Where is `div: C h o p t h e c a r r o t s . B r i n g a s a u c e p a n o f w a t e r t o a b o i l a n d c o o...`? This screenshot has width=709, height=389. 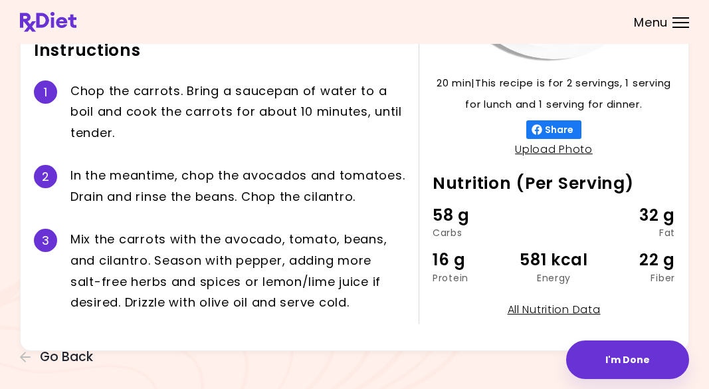
div: C h o p t h e c a r r o t s . B r i n g a s a u c e p a n o f w a t e r t o a b o i l a n d c o o... is located at coordinates (238, 112).